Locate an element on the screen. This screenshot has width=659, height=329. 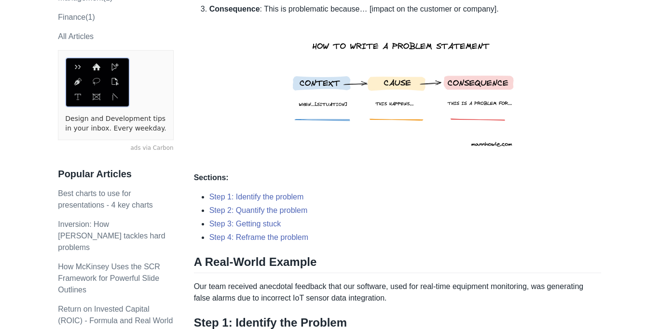
a: Finance(1) is located at coordinates (76, 17).